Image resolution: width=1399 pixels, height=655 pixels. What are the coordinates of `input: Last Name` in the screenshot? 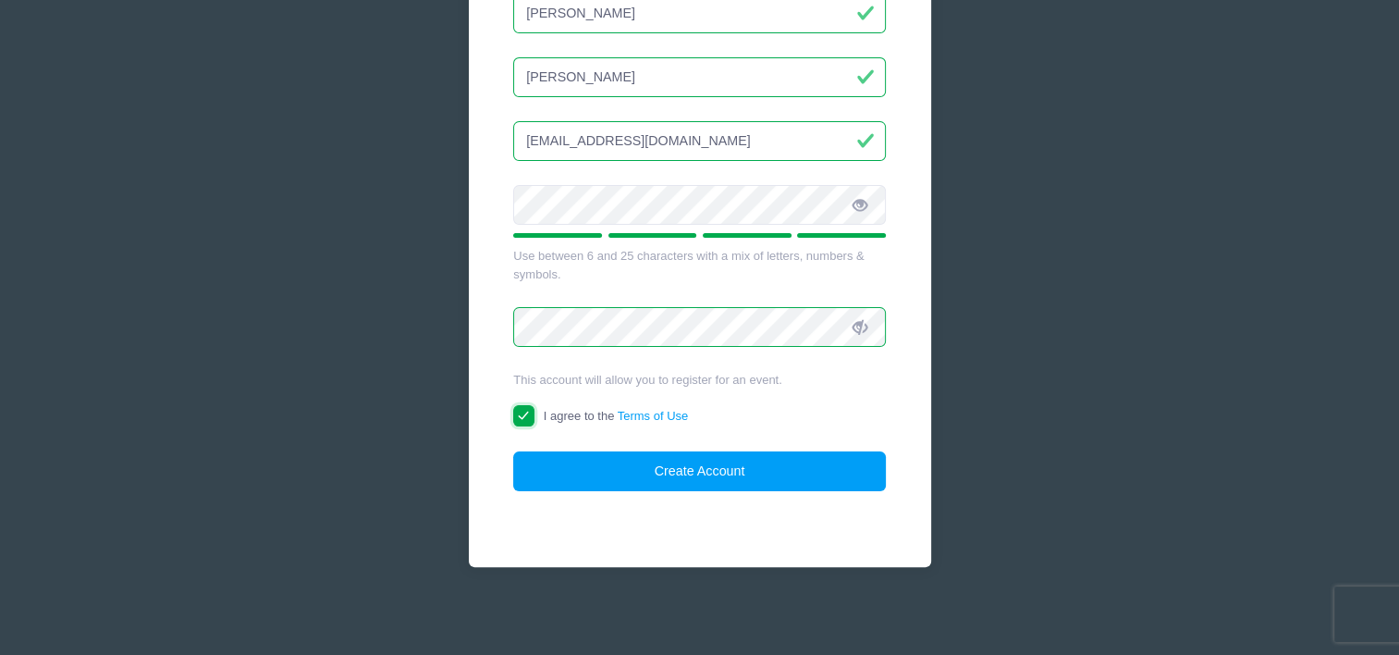 It's located at (699, 77).